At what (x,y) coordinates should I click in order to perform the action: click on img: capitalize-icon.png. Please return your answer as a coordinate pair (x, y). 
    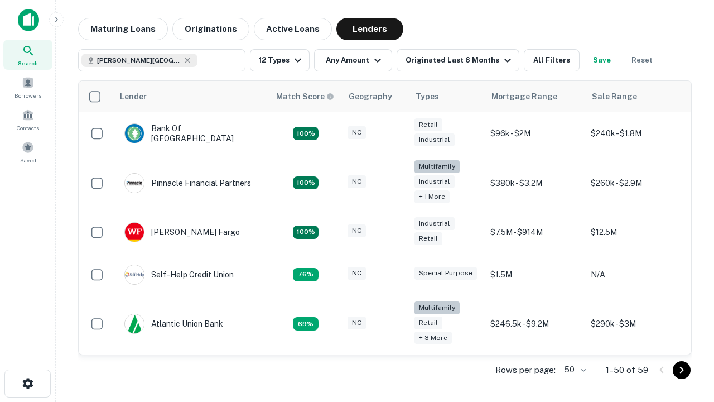
    Looking at the image, I should click on (28, 20).